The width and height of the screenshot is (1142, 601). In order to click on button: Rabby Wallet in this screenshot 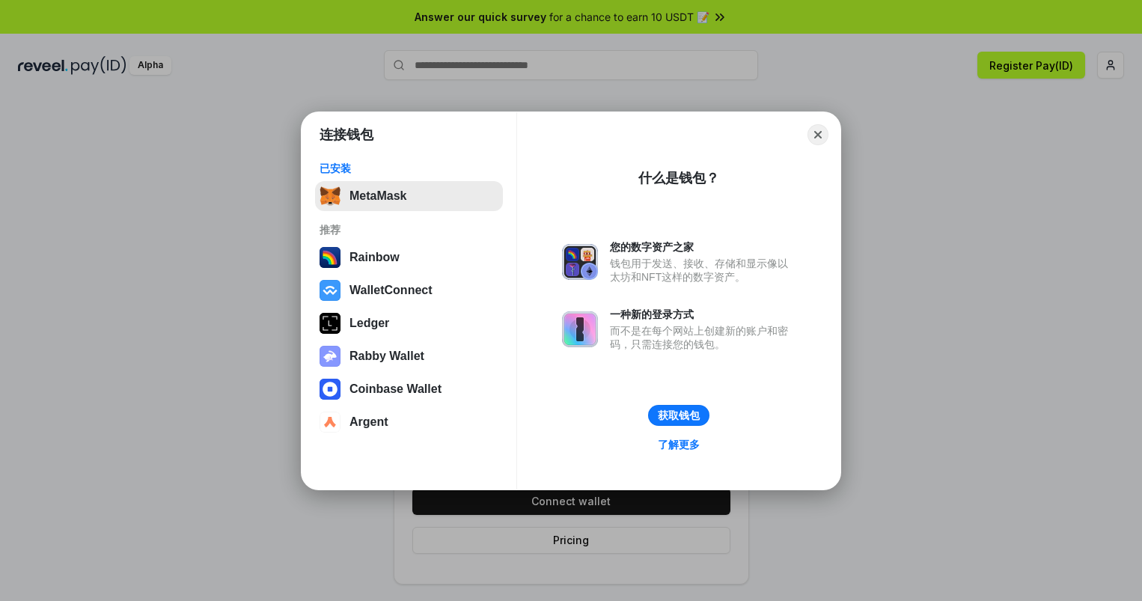, I will do `click(409, 356)`.